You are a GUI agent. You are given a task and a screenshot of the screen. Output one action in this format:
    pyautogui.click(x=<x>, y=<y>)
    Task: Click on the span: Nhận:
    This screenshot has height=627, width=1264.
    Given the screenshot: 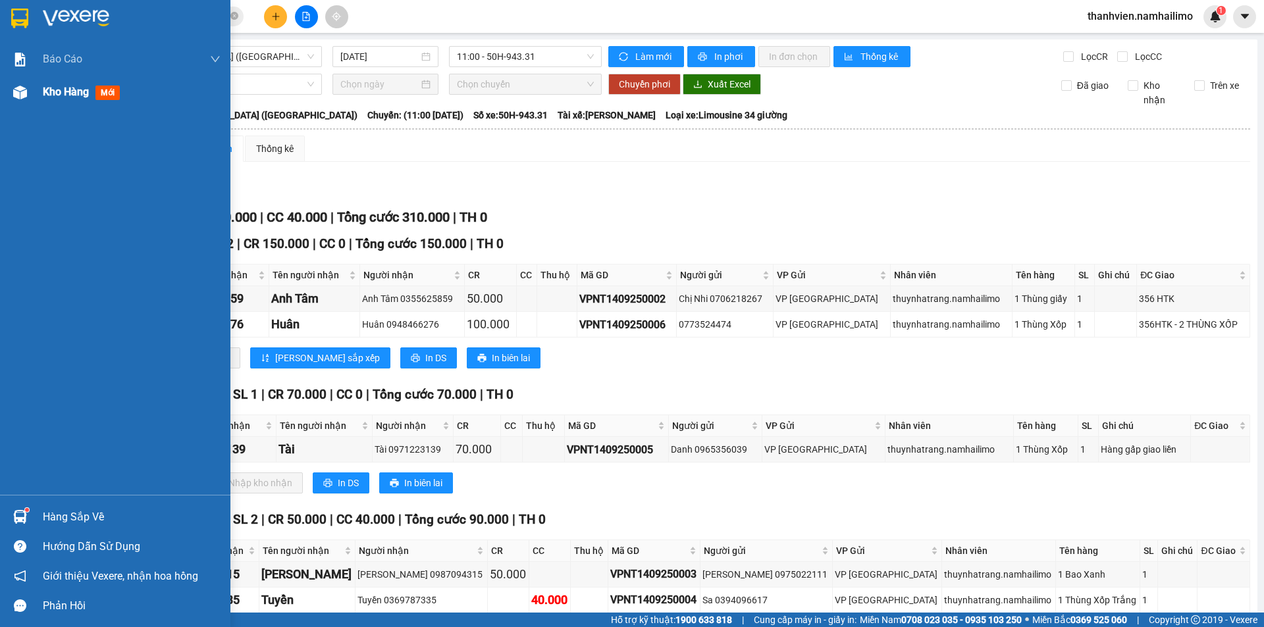 What is the action you would take?
    pyautogui.click(x=142, y=19)
    